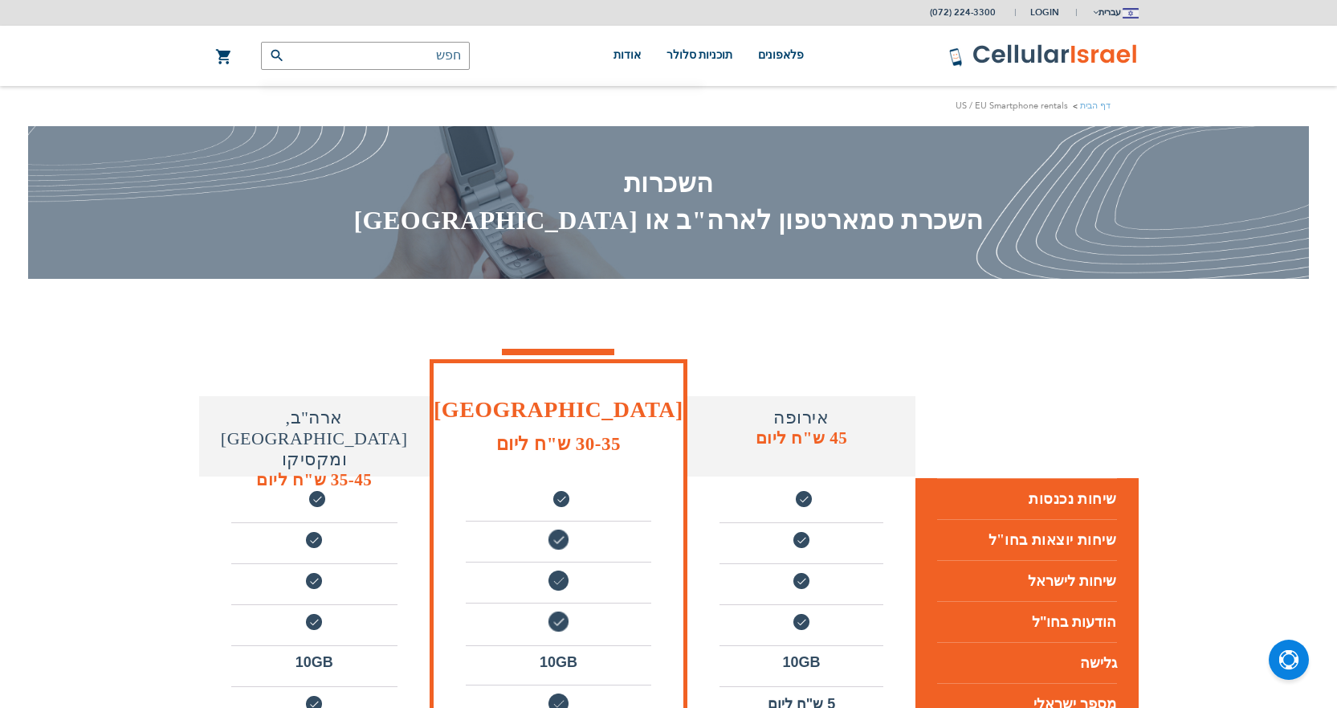  I want to click on a: (072) 224-3300, so click(963, 12).